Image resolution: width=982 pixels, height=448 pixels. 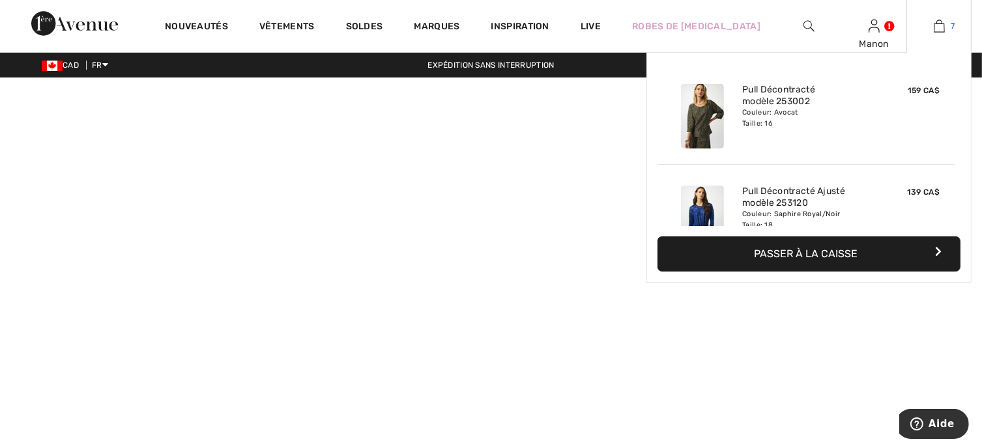 I want to click on span: 7, so click(x=953, y=26).